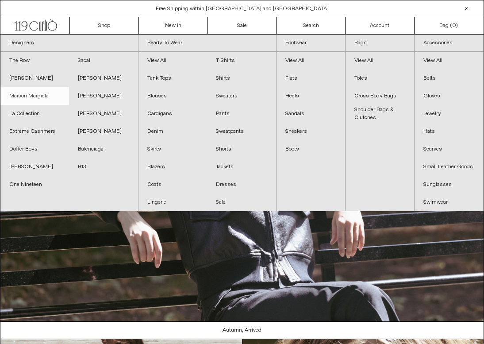 The width and height of the screenshot is (484, 344). Describe the element at coordinates (379, 114) in the screenshot. I see `a: Shoulder Bags & Clutches` at that location.